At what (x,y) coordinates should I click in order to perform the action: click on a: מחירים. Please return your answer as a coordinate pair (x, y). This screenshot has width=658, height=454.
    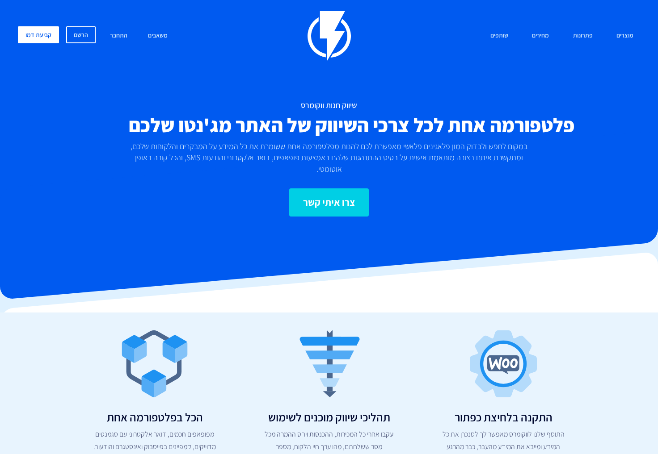
    Looking at the image, I should click on (540, 36).